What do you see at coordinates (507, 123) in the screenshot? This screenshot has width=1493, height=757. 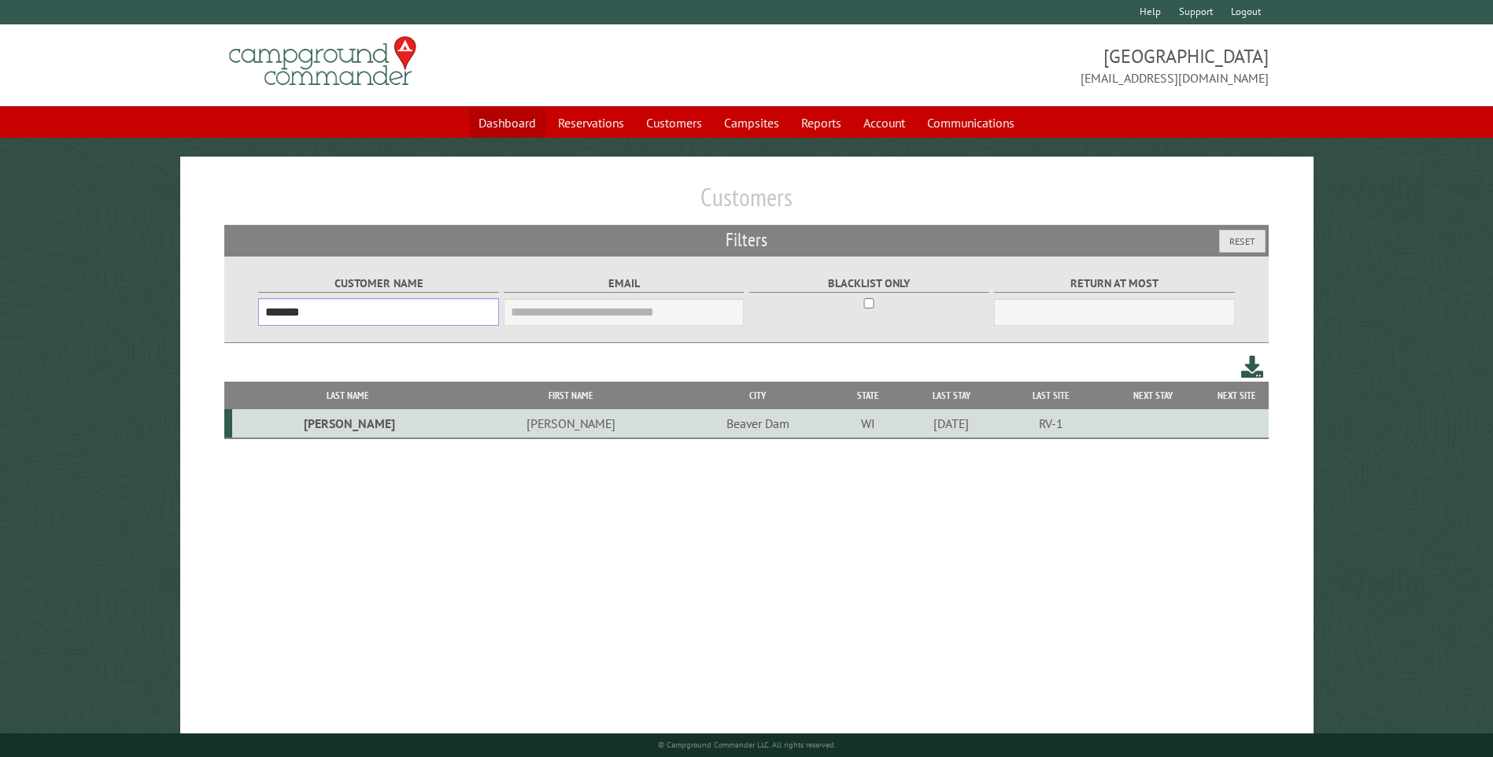 I see `a: Dashboard` at bounding box center [507, 123].